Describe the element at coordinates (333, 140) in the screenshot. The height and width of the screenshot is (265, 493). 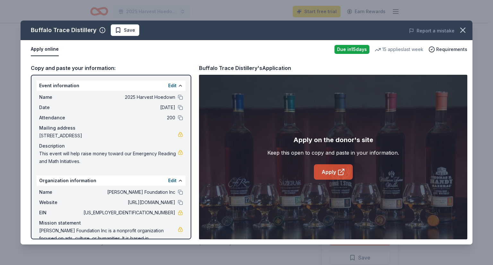
I see `div: Apply on the donor's site` at that location.